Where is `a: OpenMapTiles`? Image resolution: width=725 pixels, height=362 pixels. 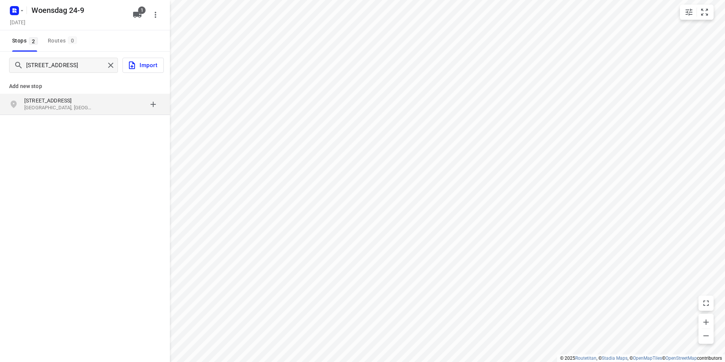
a: OpenMapTiles is located at coordinates (647, 358).